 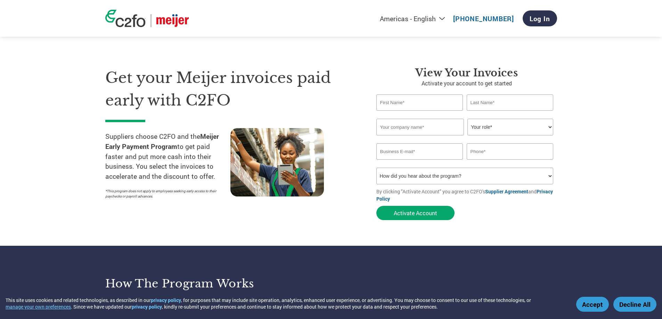 I want to click on img: c2fo logo, so click(x=125, y=18).